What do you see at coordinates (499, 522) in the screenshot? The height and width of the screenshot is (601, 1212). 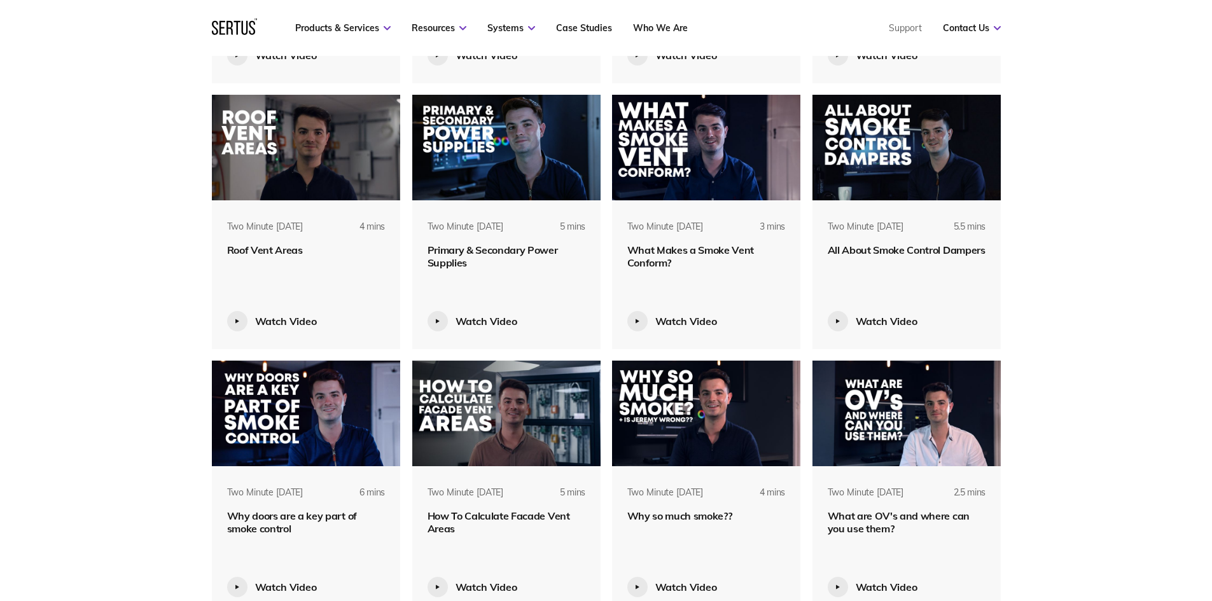 I see `span: How To Calculate Facade Vent Areas` at bounding box center [499, 522].